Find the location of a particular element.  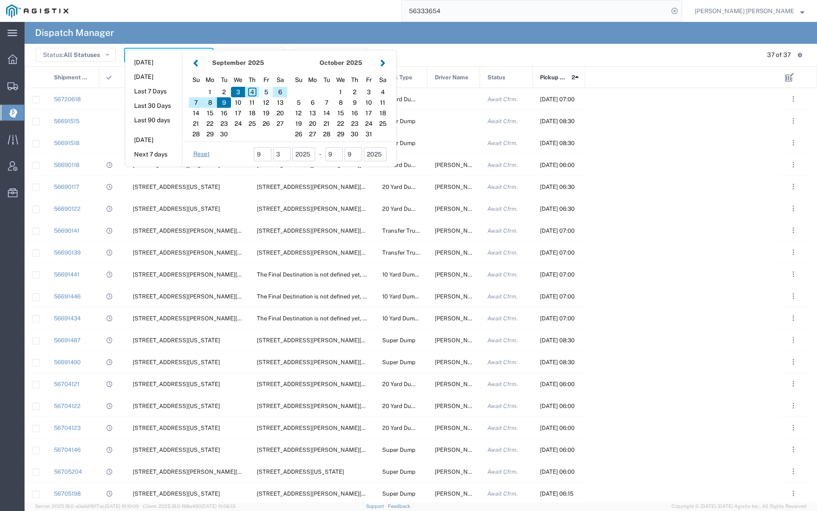

div: 23 is located at coordinates (355, 124).